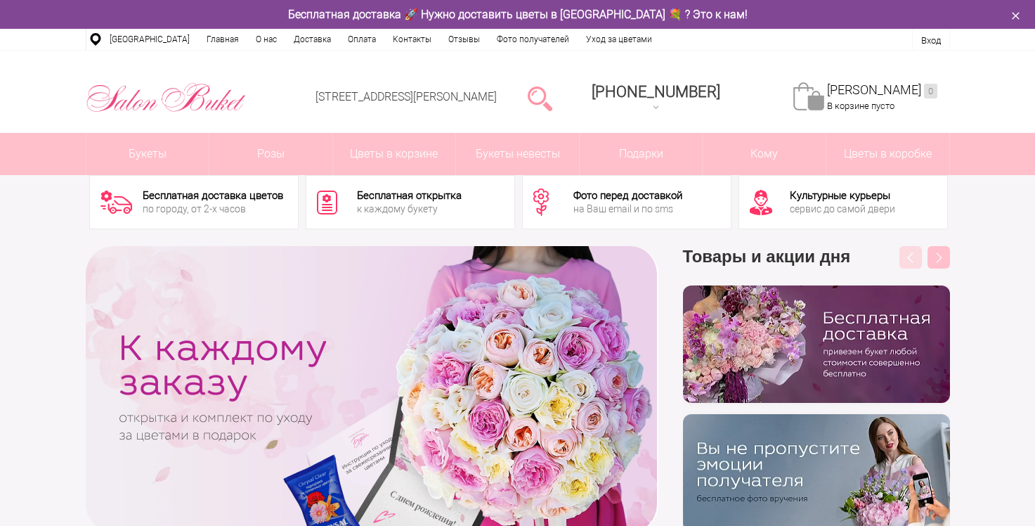  Describe the element at coordinates (931, 40) in the screenshot. I see `a: Вход` at that location.